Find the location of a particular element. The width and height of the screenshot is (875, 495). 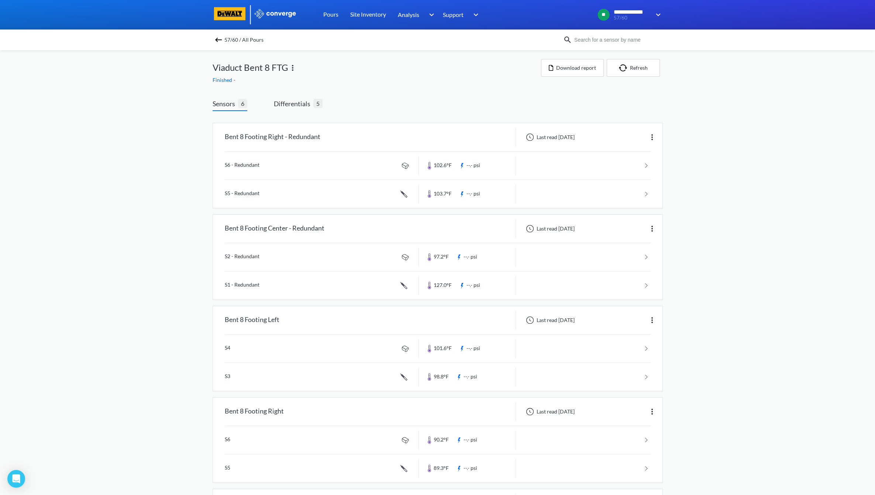

img: logo-dewalt.svg is located at coordinates (230, 14).